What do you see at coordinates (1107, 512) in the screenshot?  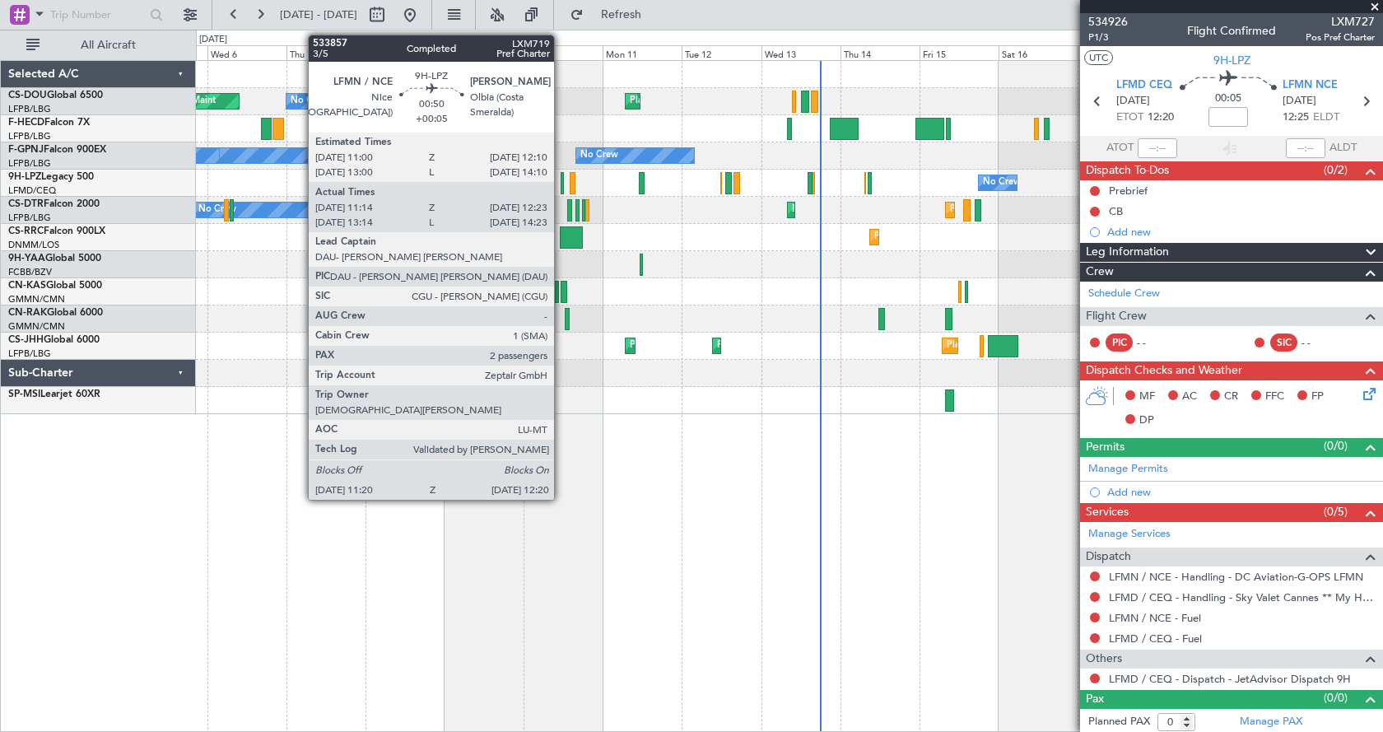 I see `span: Services` at bounding box center [1107, 512].